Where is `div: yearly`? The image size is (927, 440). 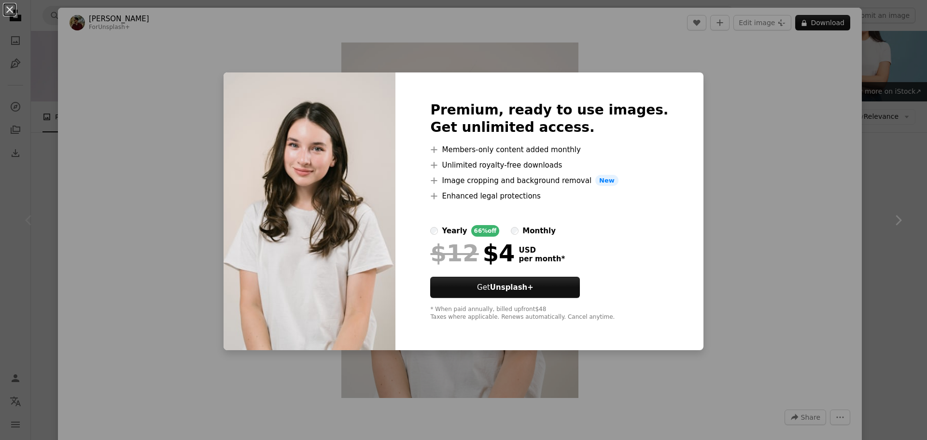
div: yearly is located at coordinates (454, 231).